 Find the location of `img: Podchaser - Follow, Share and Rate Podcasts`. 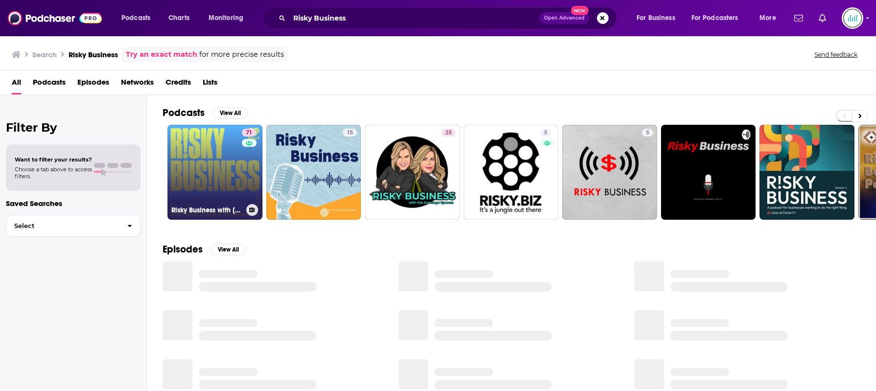

img: Podchaser - Follow, Share and Rate Podcasts is located at coordinates (55, 18).